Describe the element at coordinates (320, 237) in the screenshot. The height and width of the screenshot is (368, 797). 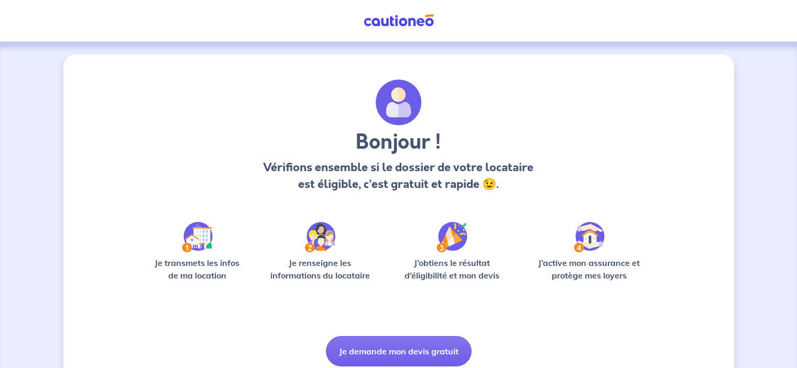
I see `img: /static/c0a346edaed446bb123850d2d04ad552/Step-2.svg` at that location.